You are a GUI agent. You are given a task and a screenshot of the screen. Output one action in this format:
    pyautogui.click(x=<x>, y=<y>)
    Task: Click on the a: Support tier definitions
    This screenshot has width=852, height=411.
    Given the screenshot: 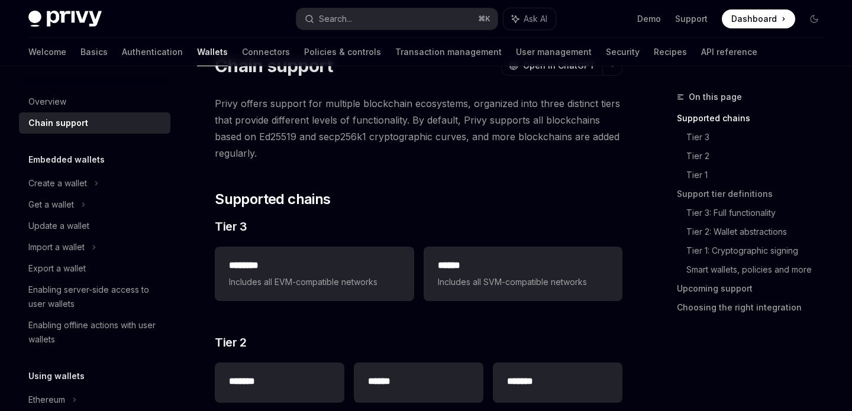 What is the action you would take?
    pyautogui.click(x=755, y=194)
    